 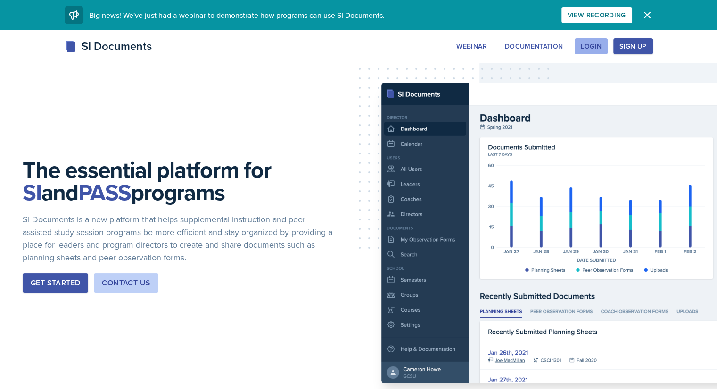 What do you see at coordinates (534, 46) in the screenshot?
I see `button: Documentation` at bounding box center [534, 46].